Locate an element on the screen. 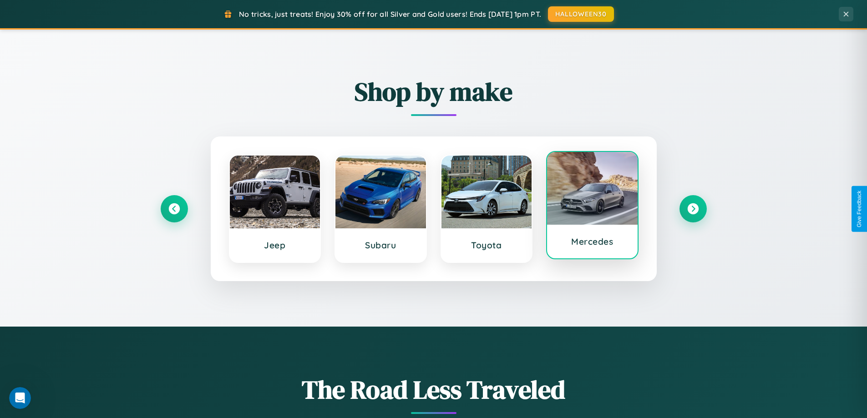 This screenshot has height=418, width=867. h3: Jeep is located at coordinates (275, 245).